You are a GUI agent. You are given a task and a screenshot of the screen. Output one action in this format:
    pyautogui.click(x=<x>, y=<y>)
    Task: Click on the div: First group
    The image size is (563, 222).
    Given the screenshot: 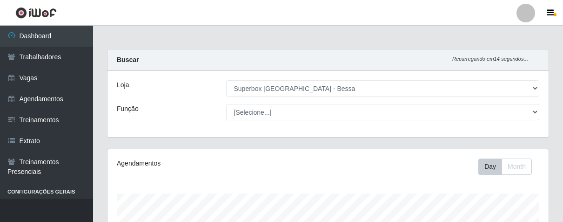 What is the action you would take?
    pyautogui.click(x=505, y=166)
    